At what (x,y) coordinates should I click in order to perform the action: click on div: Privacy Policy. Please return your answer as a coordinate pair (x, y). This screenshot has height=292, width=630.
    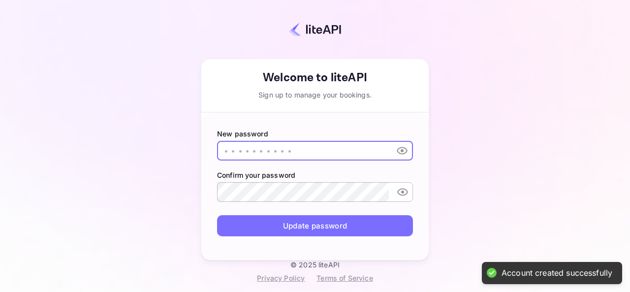
    Looking at the image, I should click on (280, 278).